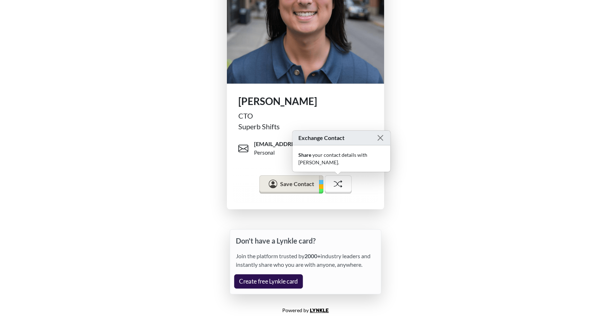 This screenshot has height=320, width=611. Describe the element at coordinates (305, 155) in the screenshot. I see `strong: Share` at that location.